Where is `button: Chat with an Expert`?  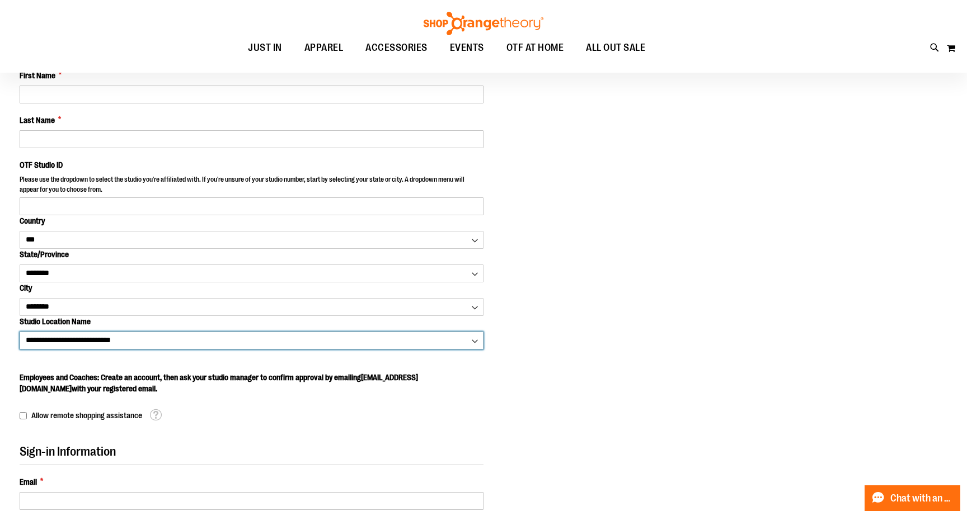
button: Chat with an Expert is located at coordinates (912, 498).